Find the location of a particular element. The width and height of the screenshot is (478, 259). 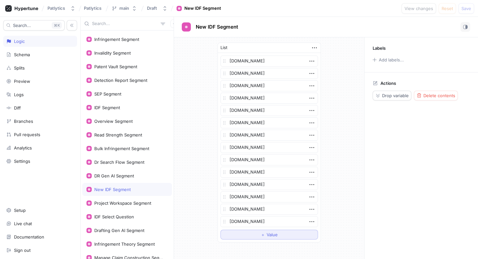

p: Labels is located at coordinates (379, 48).